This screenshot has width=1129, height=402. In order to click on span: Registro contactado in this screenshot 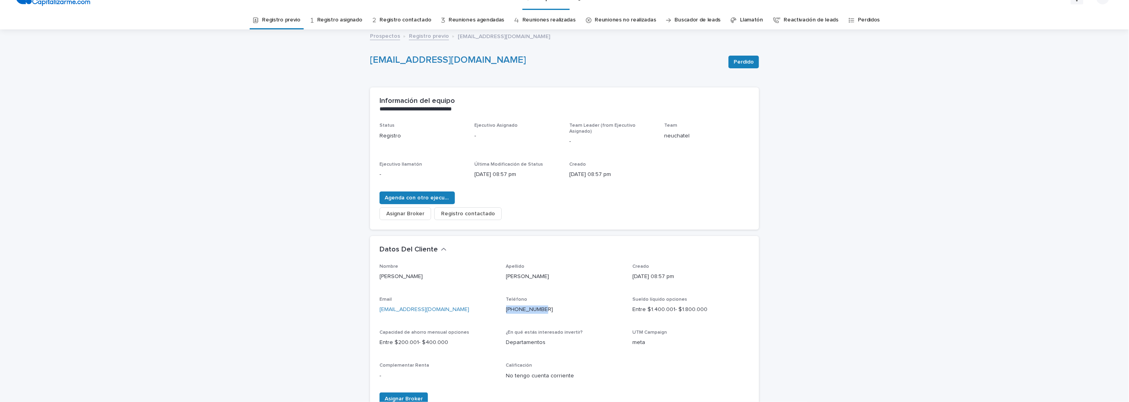, I will do `click(468, 214)`.